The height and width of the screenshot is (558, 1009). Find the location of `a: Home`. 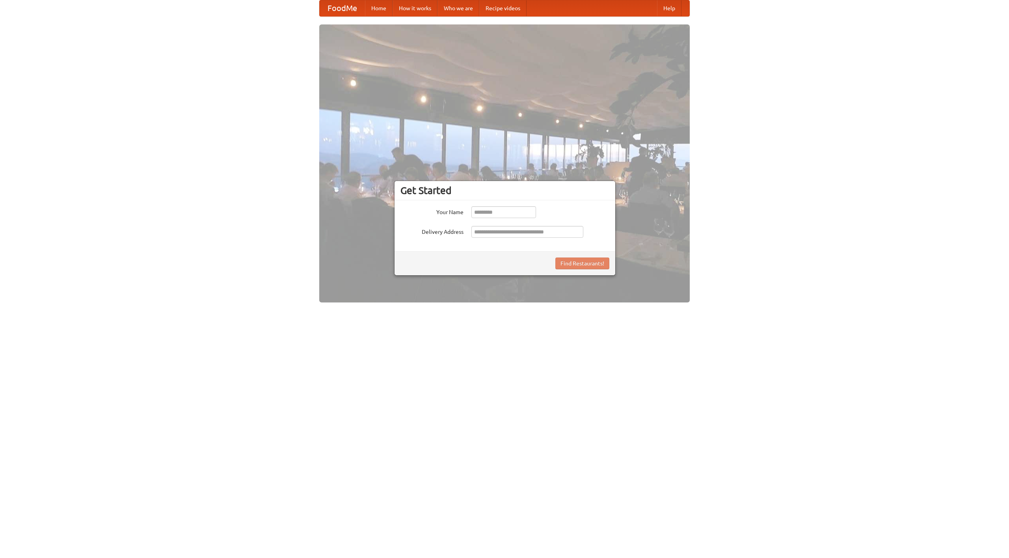

a: Home is located at coordinates (379, 8).